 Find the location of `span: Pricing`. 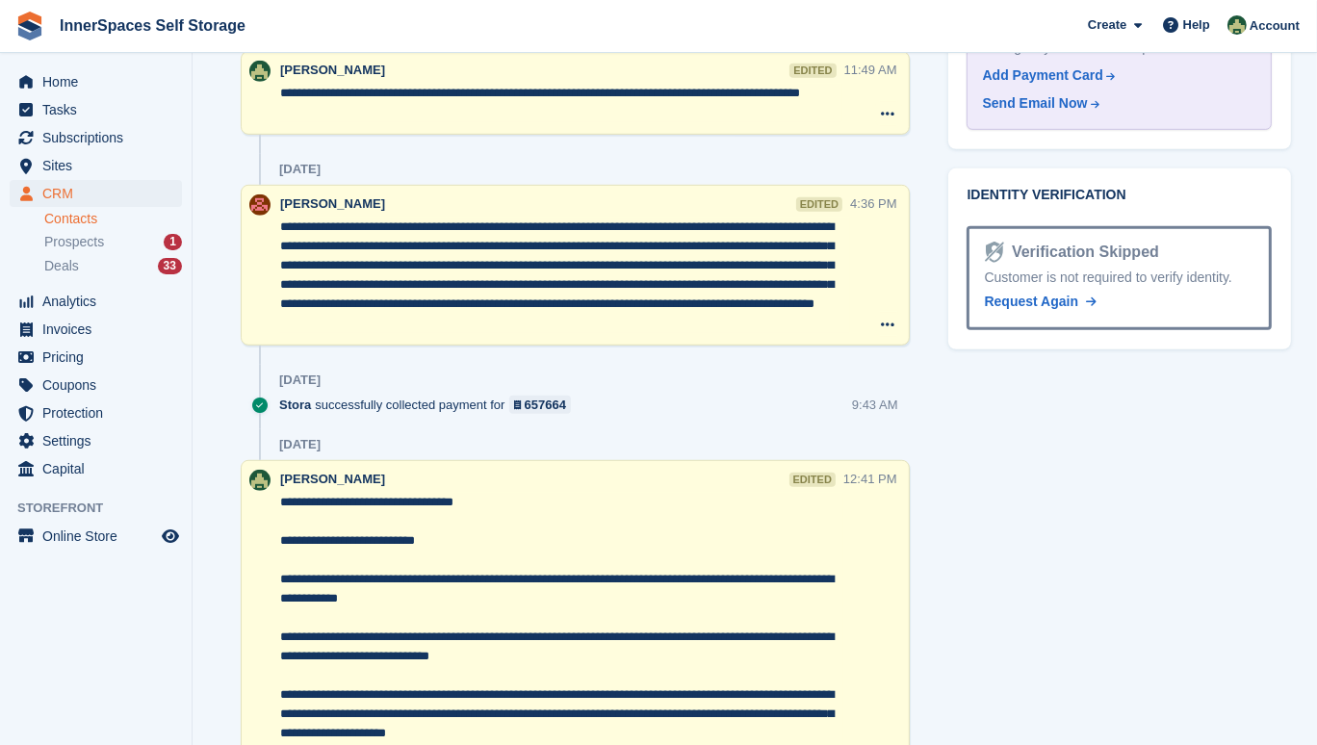

span: Pricing is located at coordinates (100, 357).